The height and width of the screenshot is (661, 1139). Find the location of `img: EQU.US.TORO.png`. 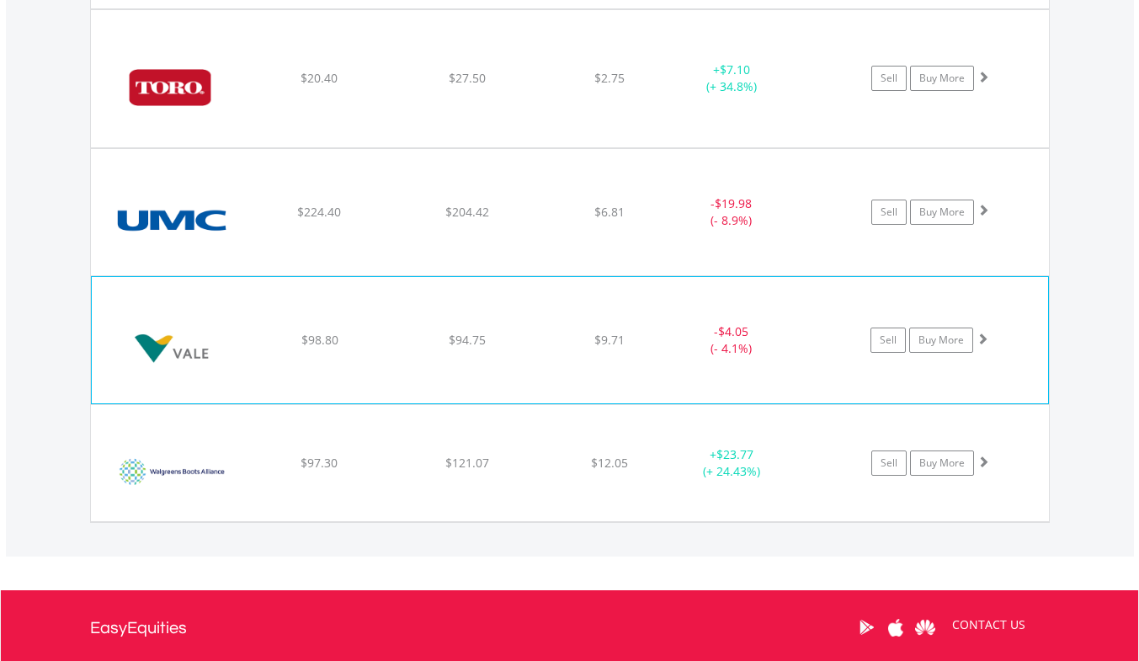

img: EQU.US.TORO.png is located at coordinates (172, 87).